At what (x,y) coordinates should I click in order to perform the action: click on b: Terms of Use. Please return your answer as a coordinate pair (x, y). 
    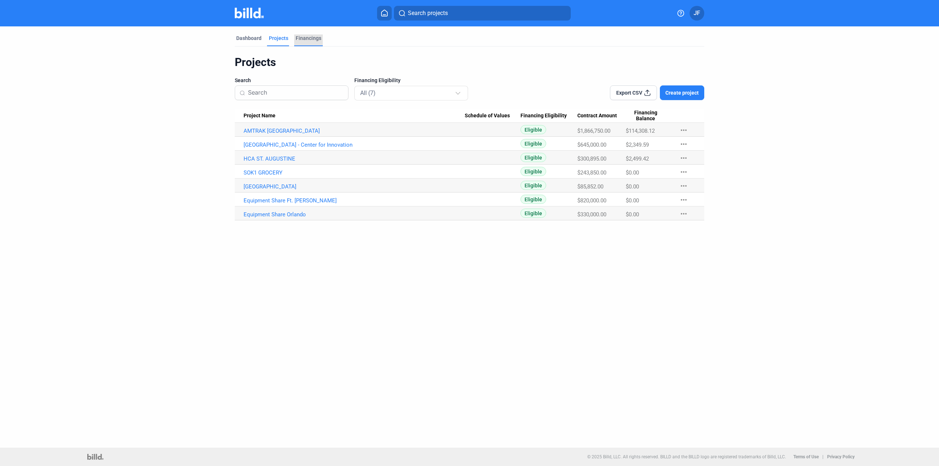
    Looking at the image, I should click on (806, 457).